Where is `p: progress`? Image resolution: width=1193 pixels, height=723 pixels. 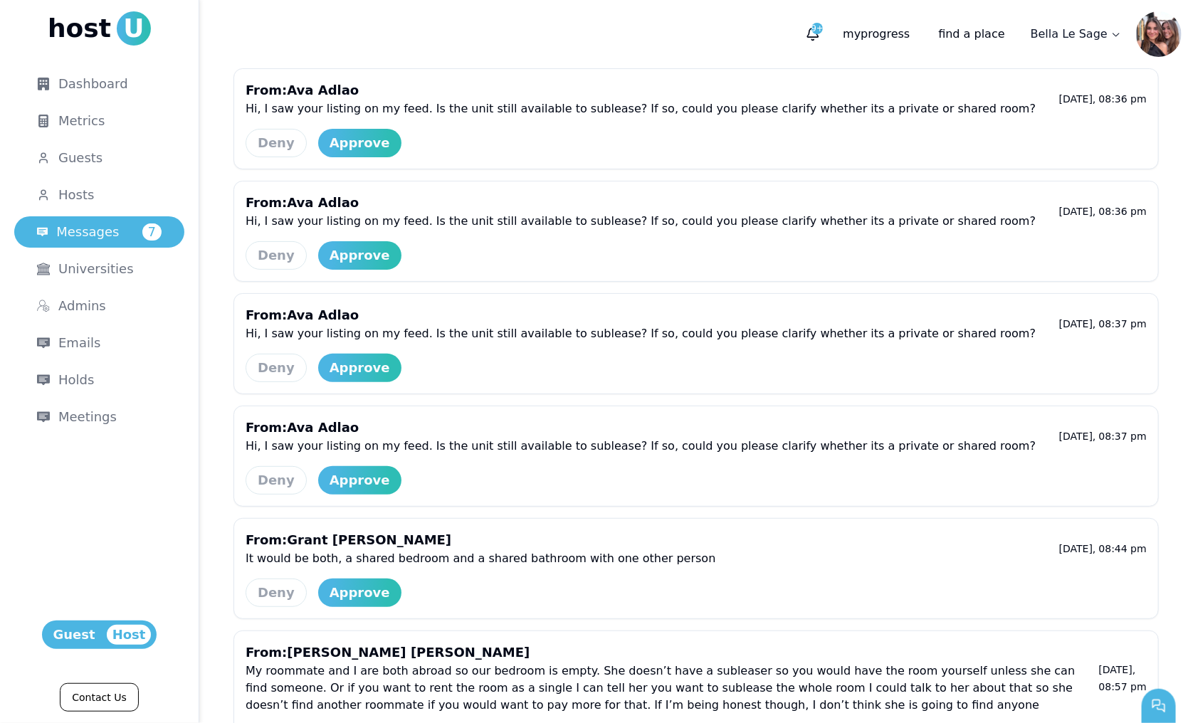
p: progress is located at coordinates (876, 34).